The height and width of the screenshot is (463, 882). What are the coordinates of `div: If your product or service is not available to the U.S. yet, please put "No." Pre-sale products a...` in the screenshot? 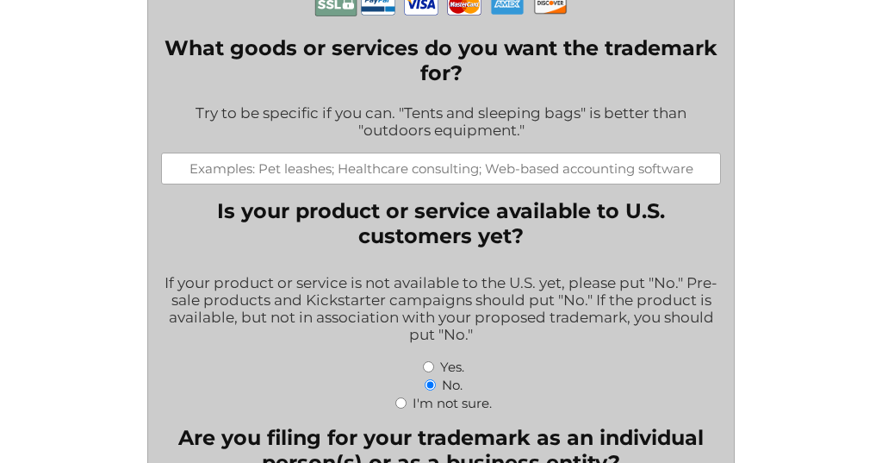 It's located at (441, 309).